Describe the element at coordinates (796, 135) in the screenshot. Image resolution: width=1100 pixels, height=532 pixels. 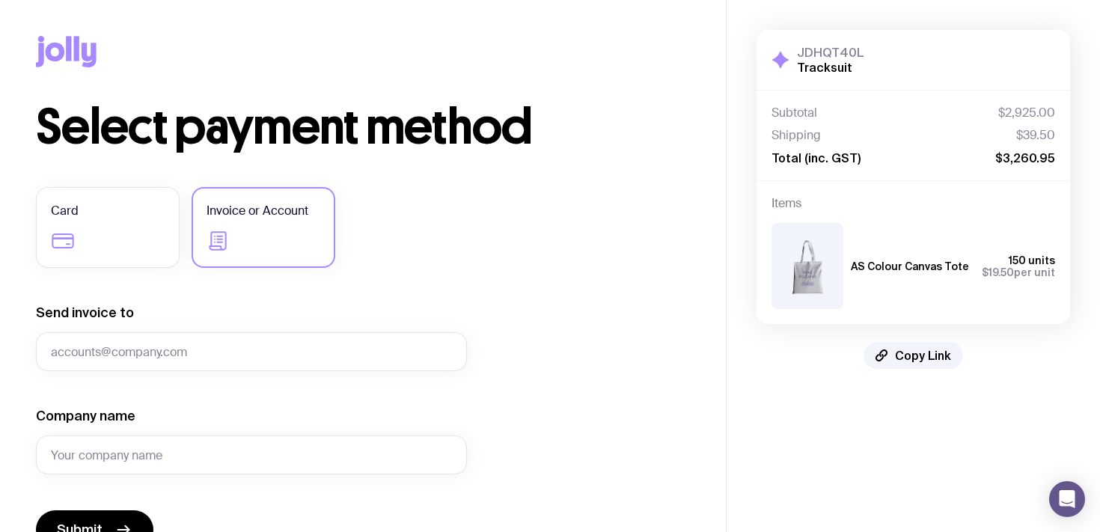
I see `span: Shipping` at that location.